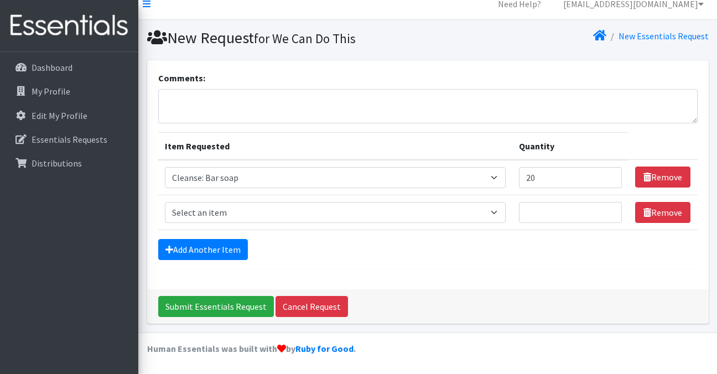 The width and height of the screenshot is (717, 374). Describe the element at coordinates (335, 146) in the screenshot. I see `th: Item Requested` at that location.